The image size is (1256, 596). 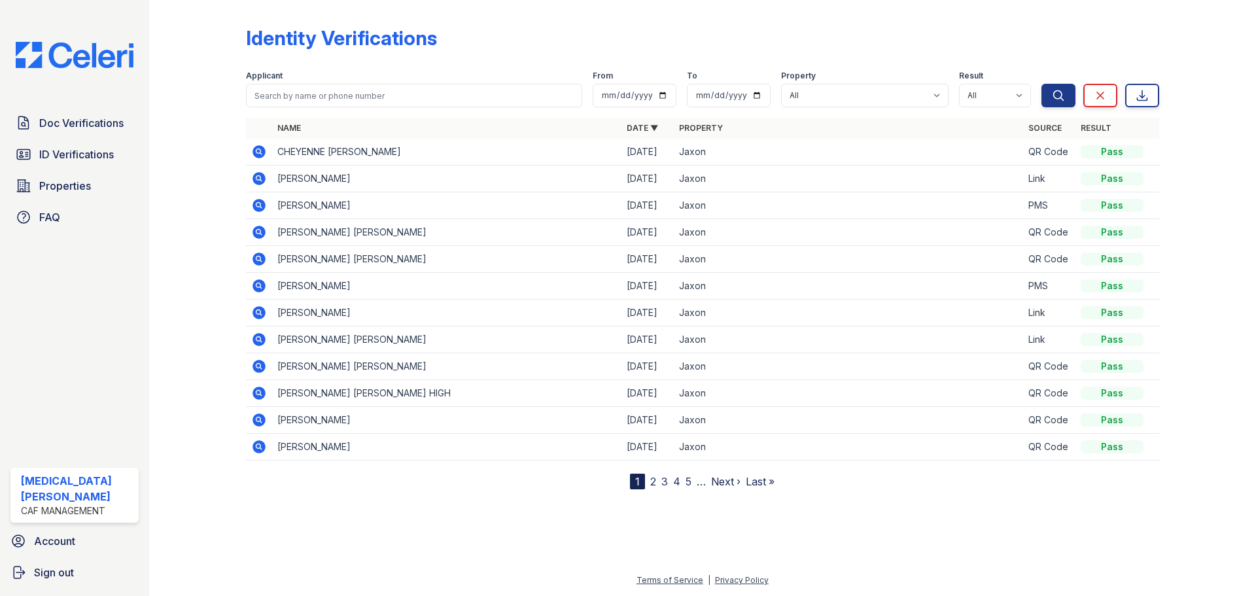 What do you see at coordinates (760, 481) in the screenshot?
I see `a: Last »` at bounding box center [760, 481].